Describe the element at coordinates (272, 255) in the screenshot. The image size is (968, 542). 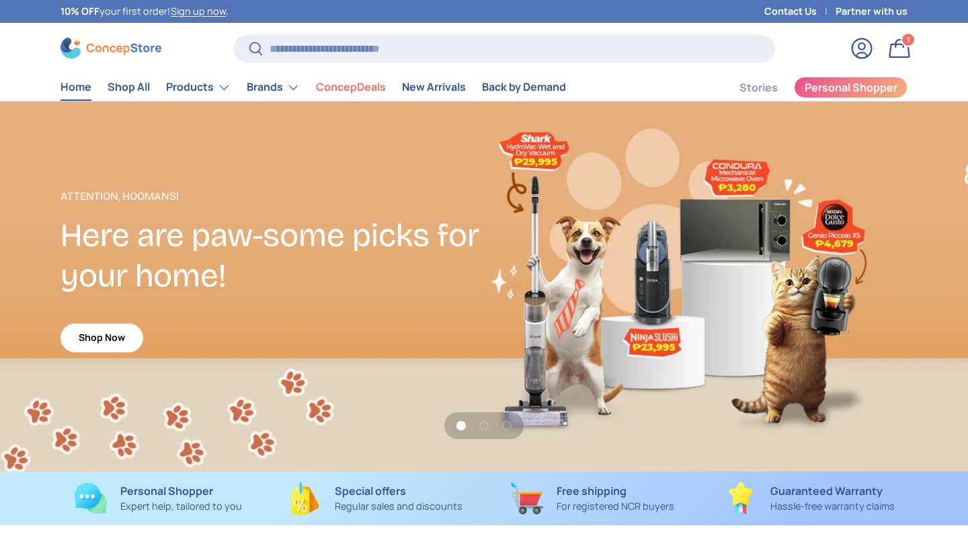
I see `h2: Here are paw-some picks for your home!` at that location.